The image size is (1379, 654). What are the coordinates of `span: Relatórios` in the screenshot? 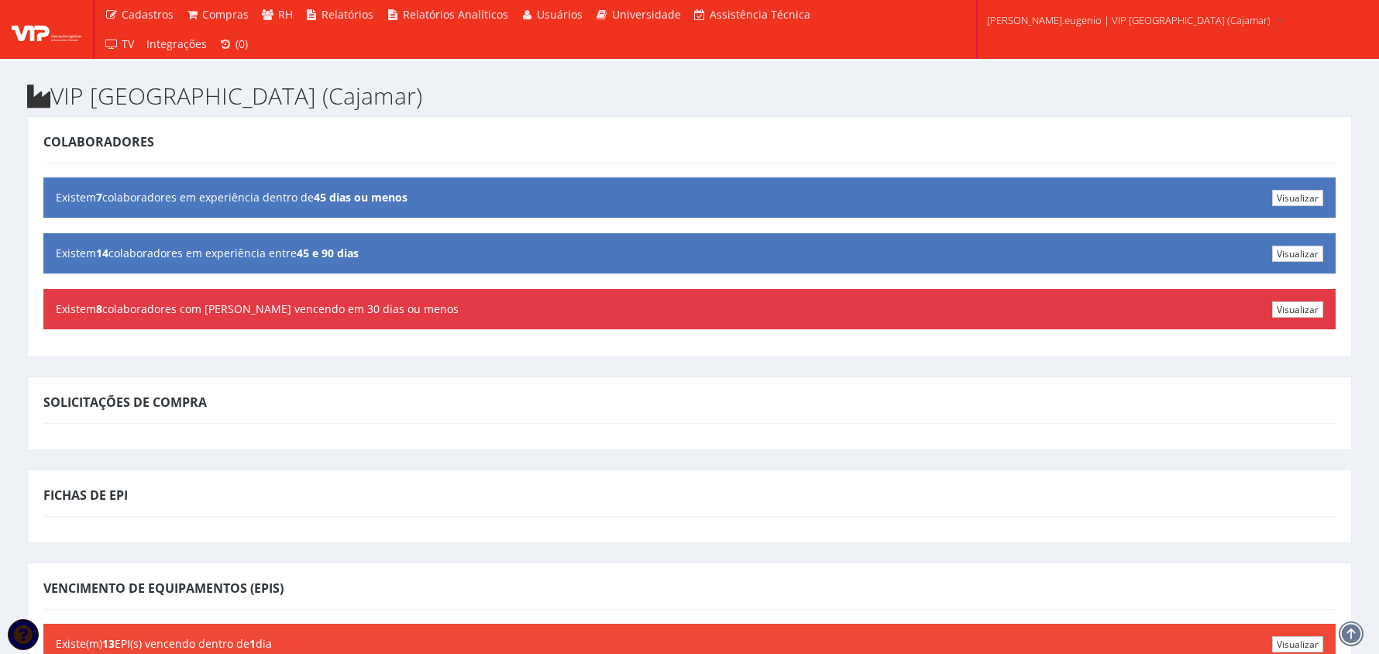 It's located at (347, 14).